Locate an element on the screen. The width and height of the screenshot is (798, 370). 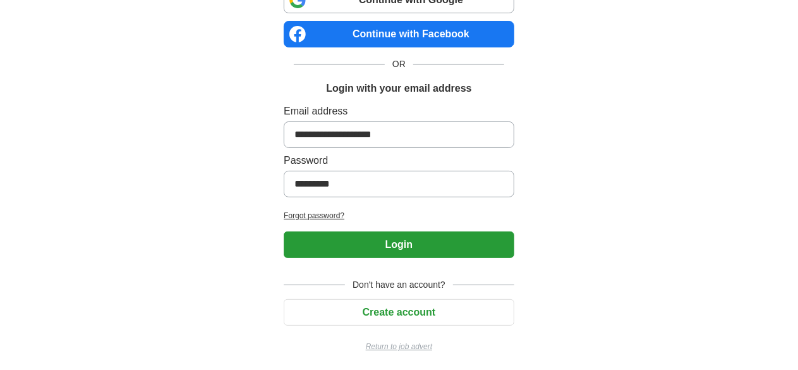
label: Email address is located at coordinates (399, 111).